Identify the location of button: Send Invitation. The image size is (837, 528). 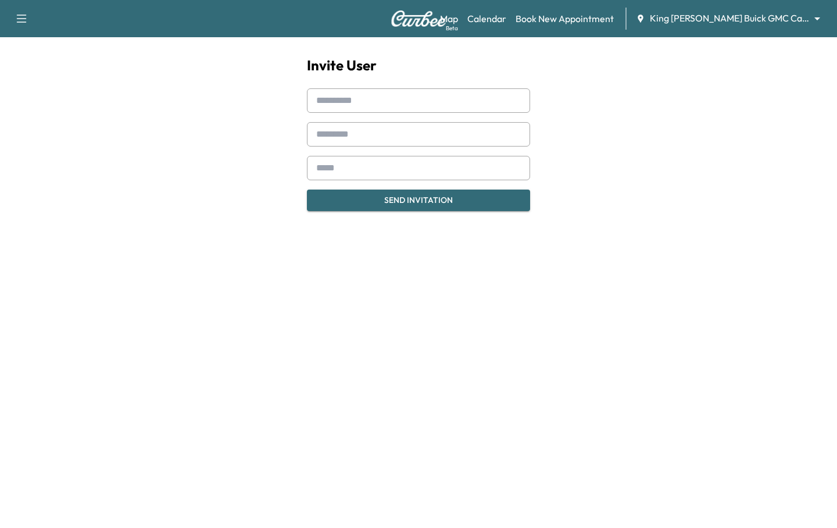
(419, 200).